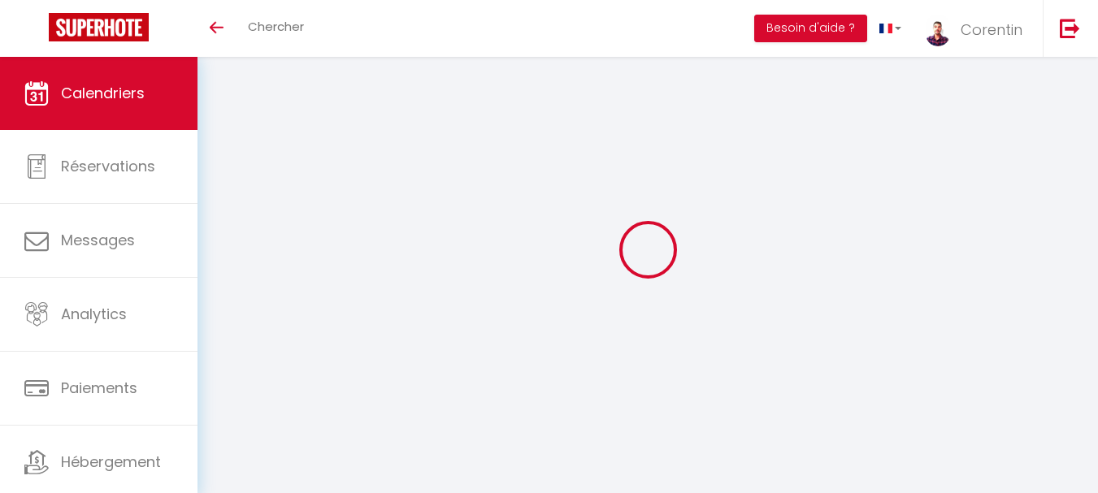  I want to click on span: Paiements, so click(99, 388).